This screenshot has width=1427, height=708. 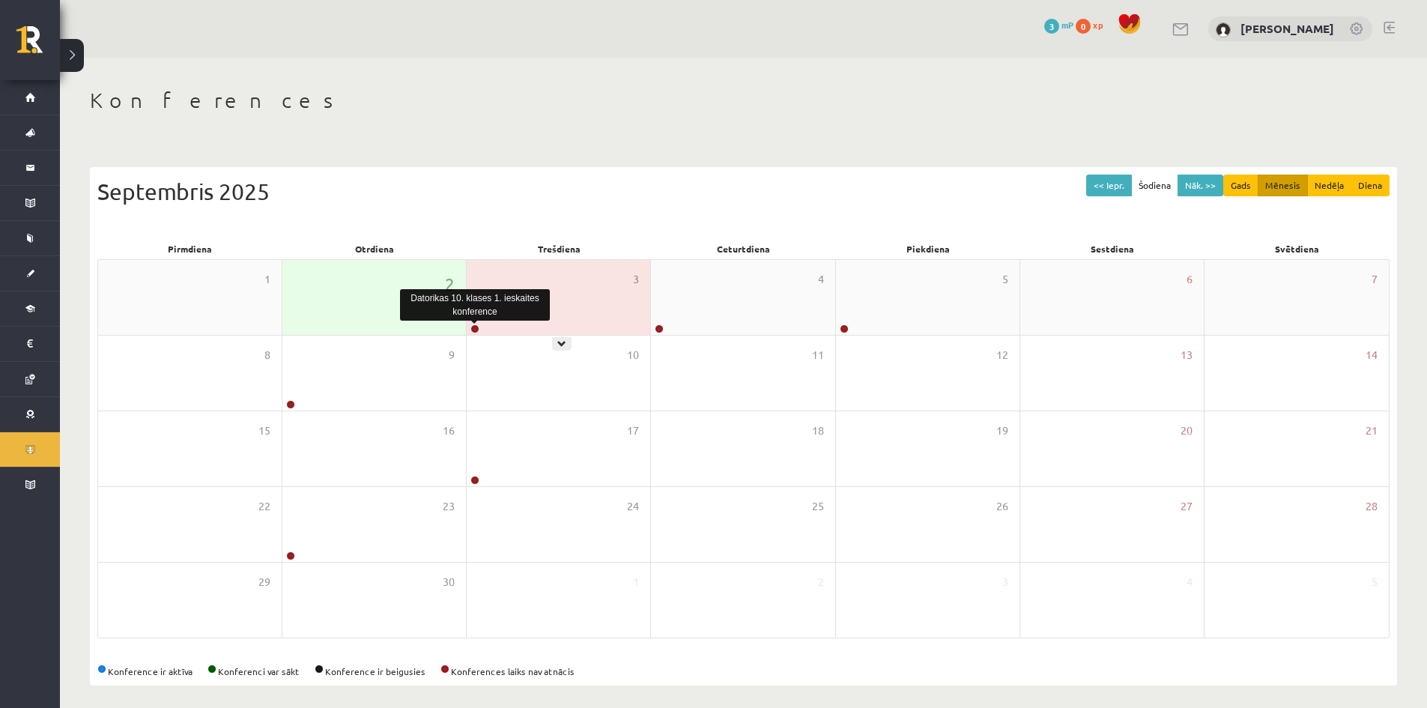 I want to click on h1: Konferences, so click(x=743, y=100).